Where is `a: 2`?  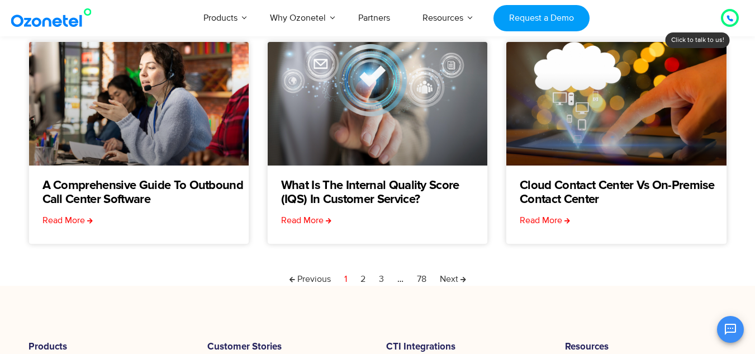 a: 2 is located at coordinates (363, 279).